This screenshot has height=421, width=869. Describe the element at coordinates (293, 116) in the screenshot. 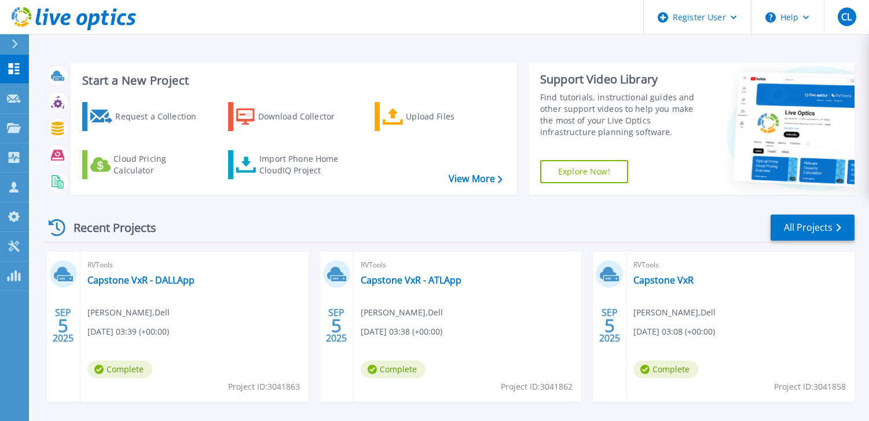

I see `a: Download Collector` at that location.